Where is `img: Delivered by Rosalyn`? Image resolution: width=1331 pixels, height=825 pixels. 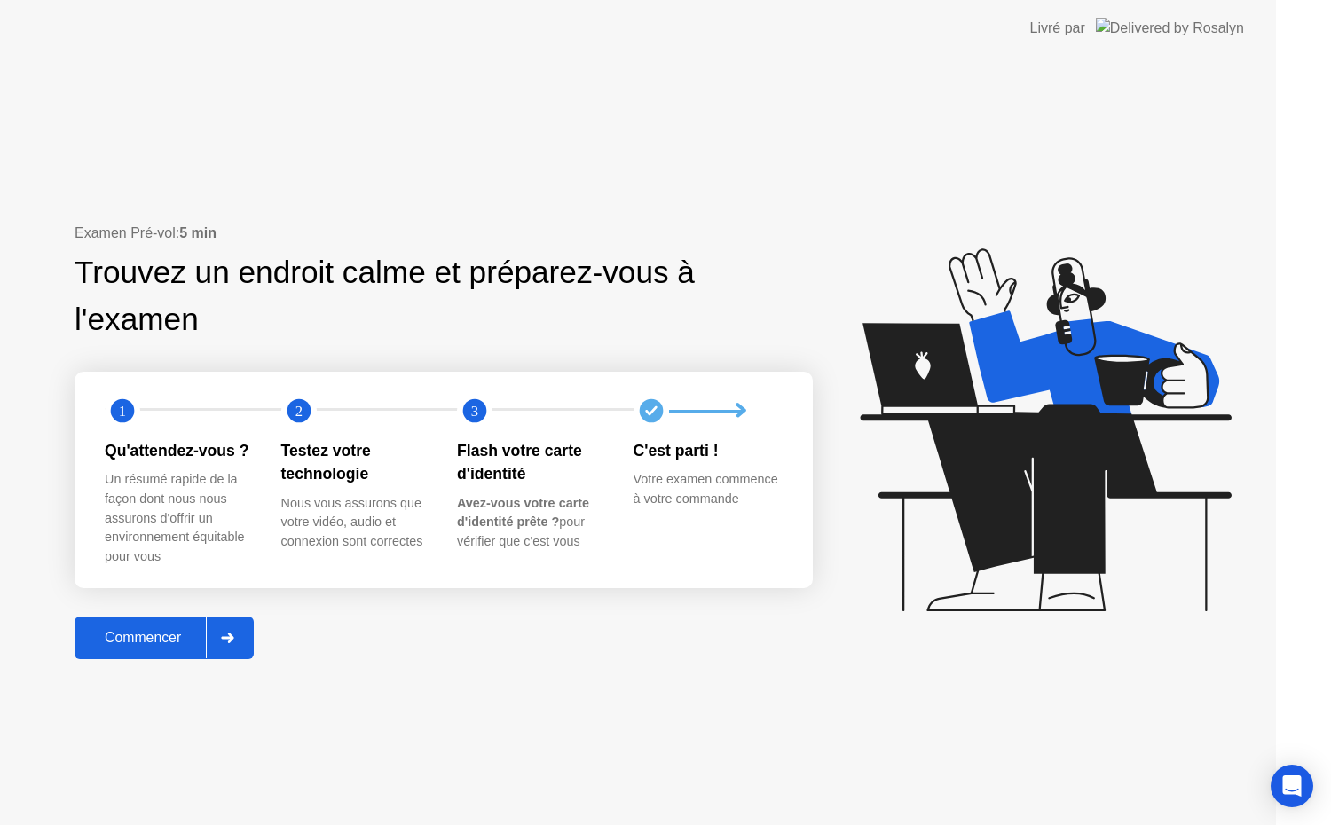 img: Delivered by Rosalyn is located at coordinates (1170, 28).